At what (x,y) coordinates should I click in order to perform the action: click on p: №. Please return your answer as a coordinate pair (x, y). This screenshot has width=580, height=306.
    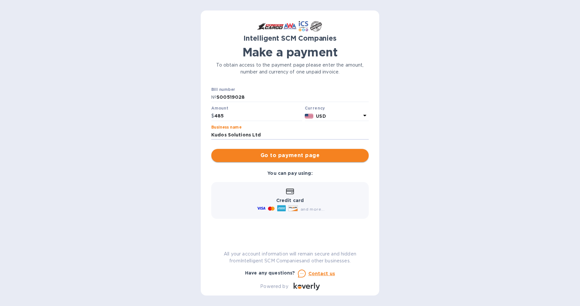
    Looking at the image, I should click on (214, 97).